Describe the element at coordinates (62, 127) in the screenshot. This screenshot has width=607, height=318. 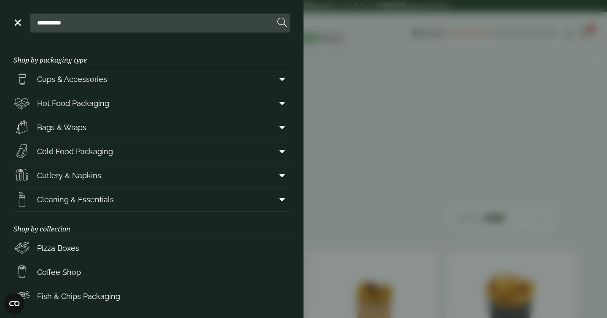
I see `span: Bags & Wraps` at that location.